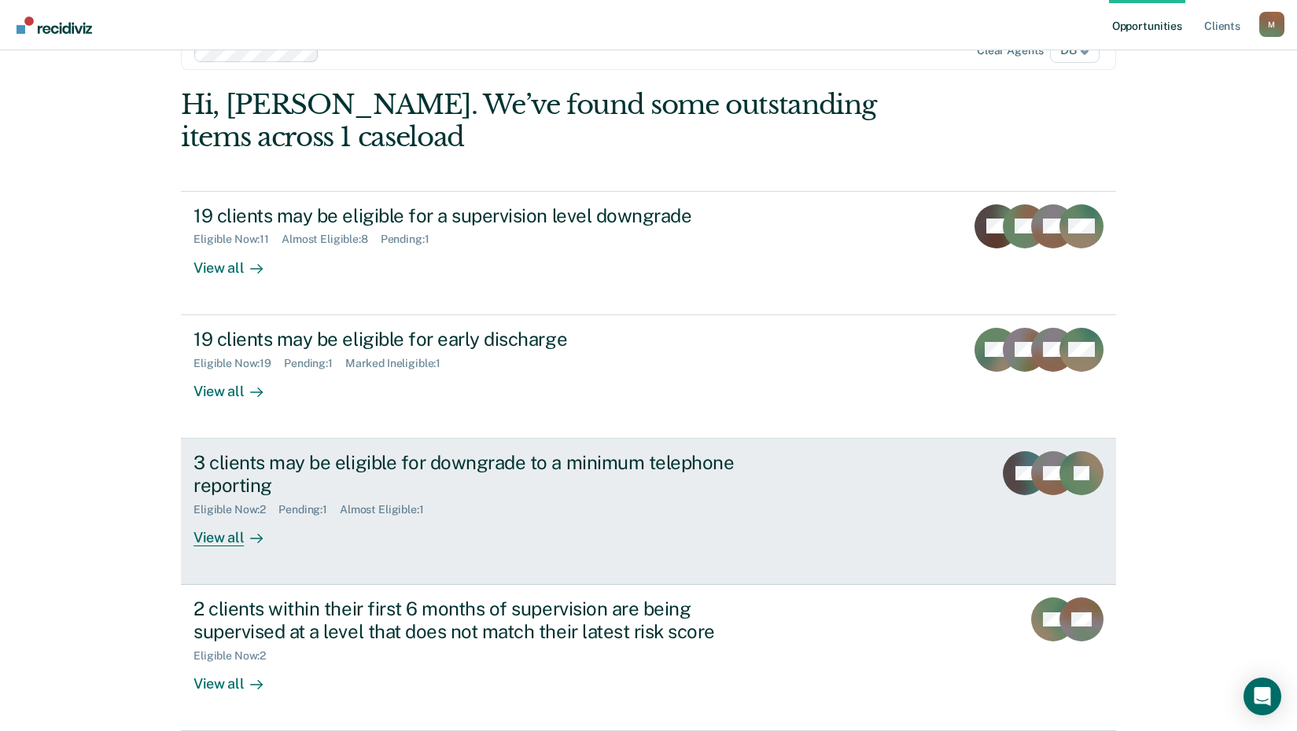 Image resolution: width=1297 pixels, height=731 pixels. I want to click on div: 19 clients may be eligible for a supervision level downgrade, so click(469, 215).